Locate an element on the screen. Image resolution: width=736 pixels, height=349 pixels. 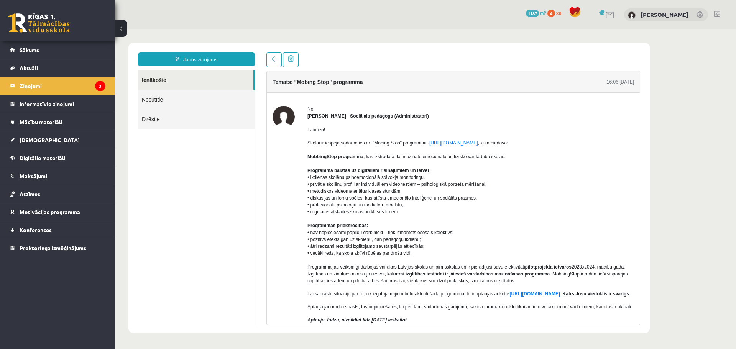
a: Rīgas 1. Tālmācības vidusskola is located at coordinates (39, 23).